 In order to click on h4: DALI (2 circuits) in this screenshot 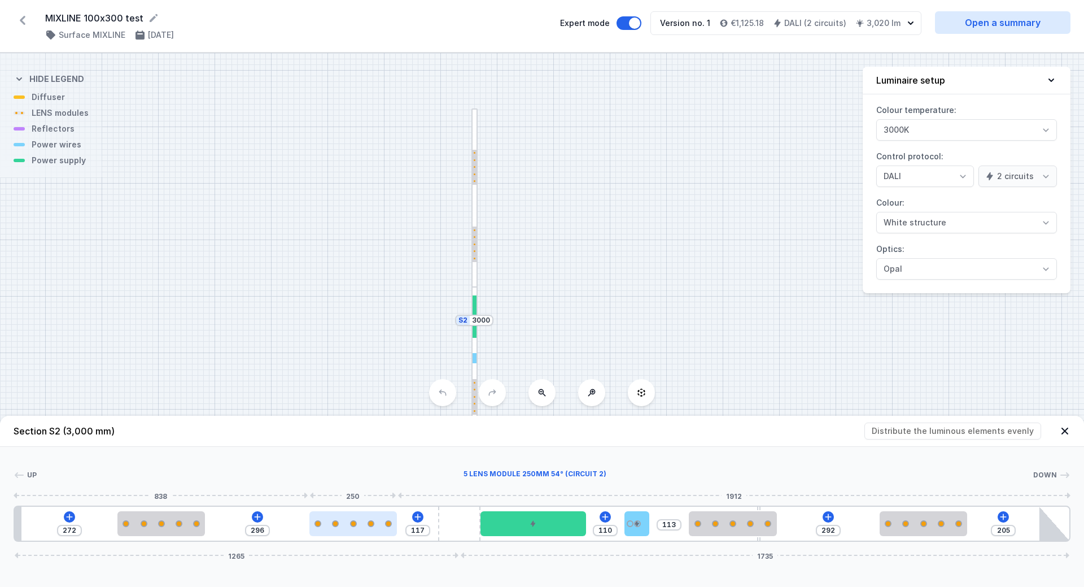, I will do `click(815, 23)`.